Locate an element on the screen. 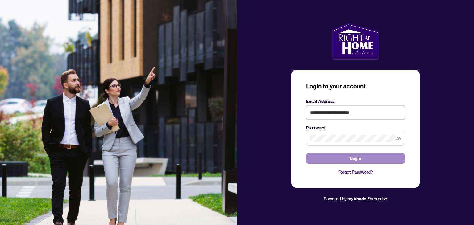 This screenshot has width=474, height=225. label: Email Address is located at coordinates (356, 102).